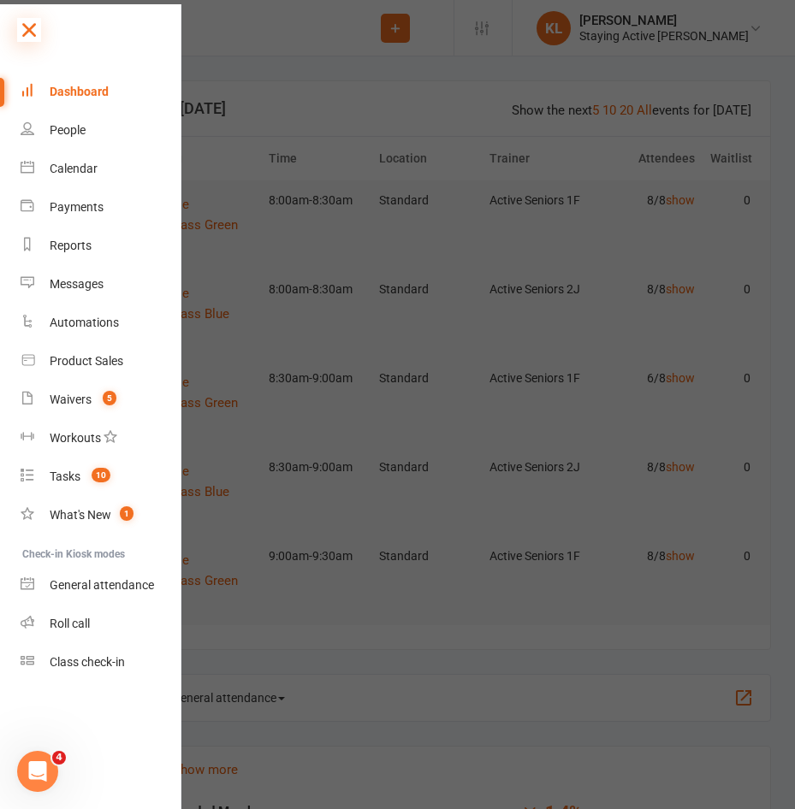 The width and height of the screenshot is (795, 809). I want to click on div: Workouts, so click(75, 438).